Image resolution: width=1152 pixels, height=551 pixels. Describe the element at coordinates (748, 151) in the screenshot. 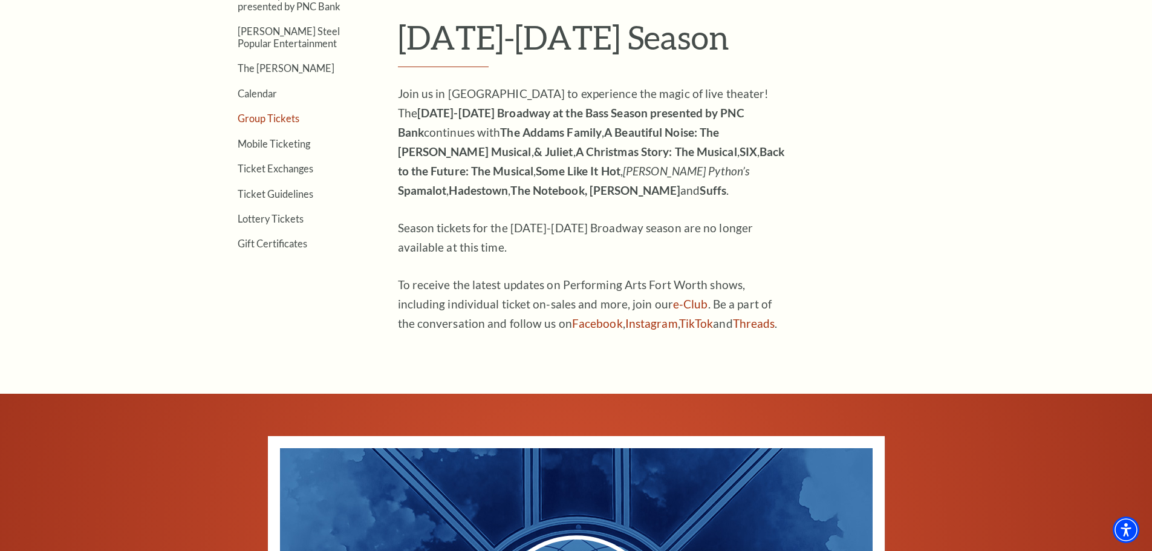

I see `strong: SIX` at that location.